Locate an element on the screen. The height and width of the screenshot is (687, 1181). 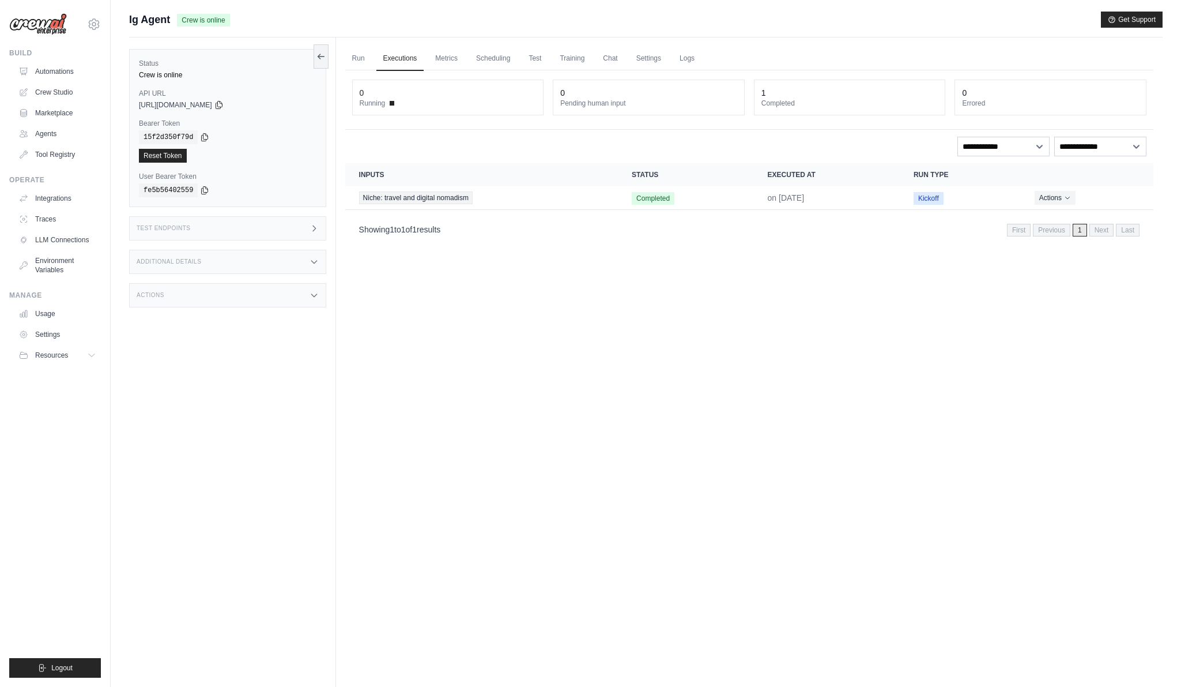
time: July 29, 2025 at 04:25 PDT is located at coordinates (786, 198).